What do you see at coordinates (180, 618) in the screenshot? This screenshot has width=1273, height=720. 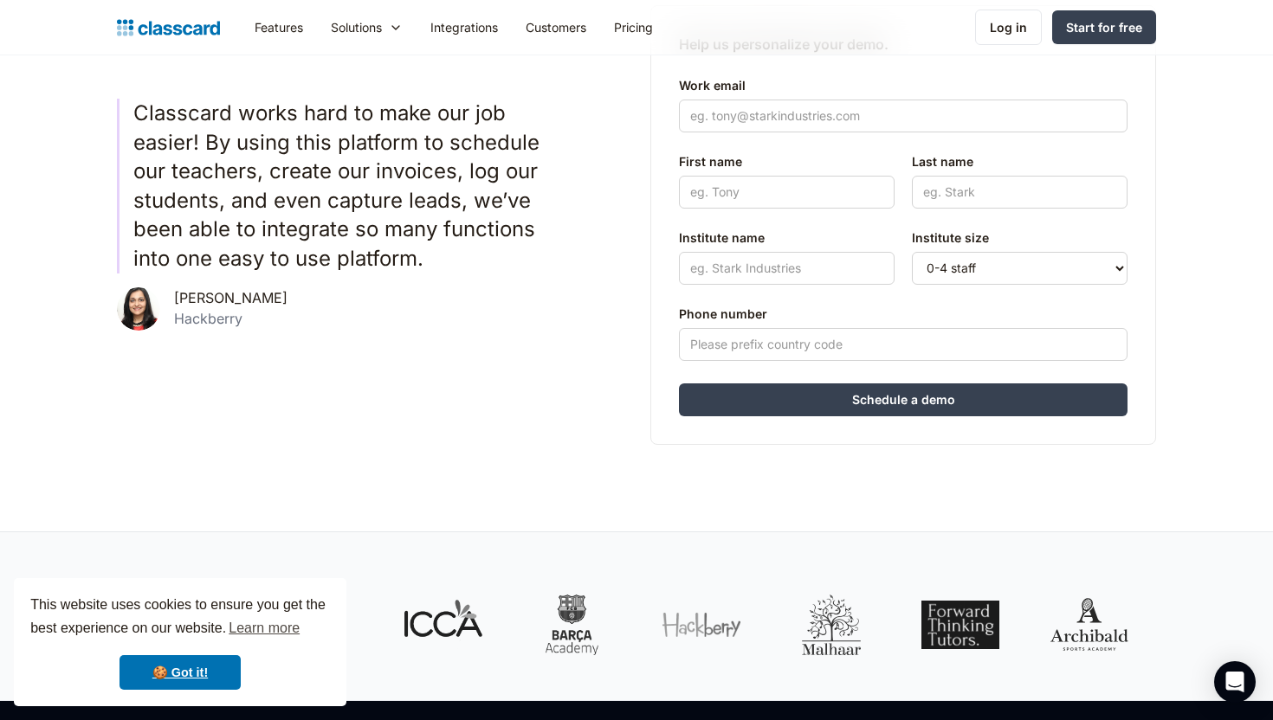 I see `span: This website uses cookies to ensure you get the best experience on our website.` at bounding box center [180, 618].